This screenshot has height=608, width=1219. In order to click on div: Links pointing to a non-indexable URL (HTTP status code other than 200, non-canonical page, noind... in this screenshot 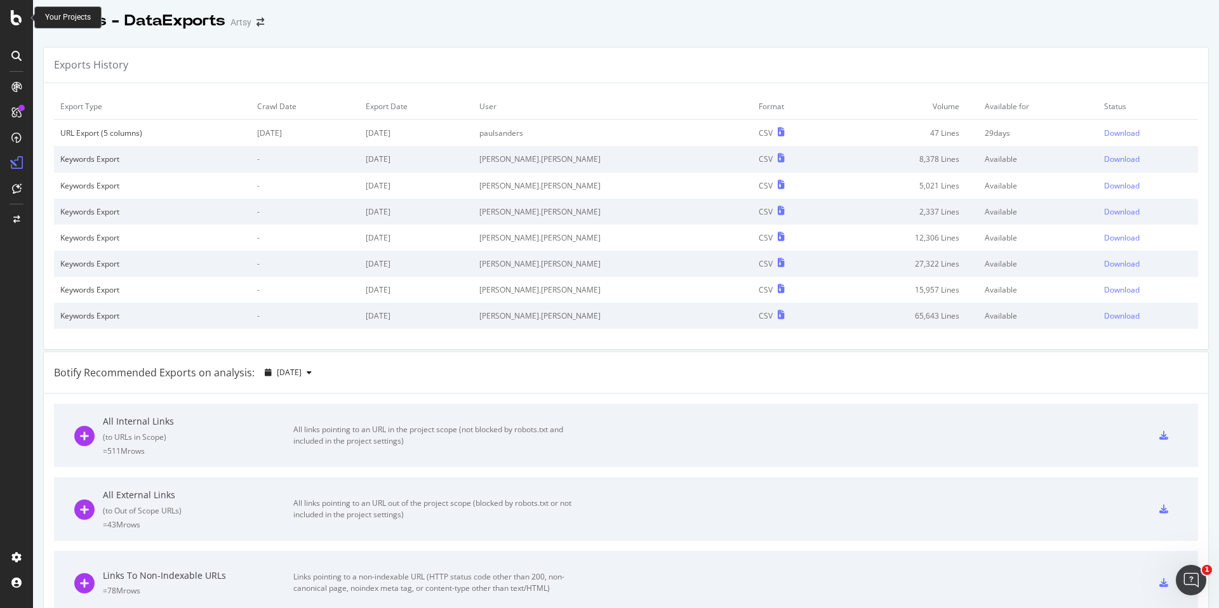, I will do `click(436, 583)`.